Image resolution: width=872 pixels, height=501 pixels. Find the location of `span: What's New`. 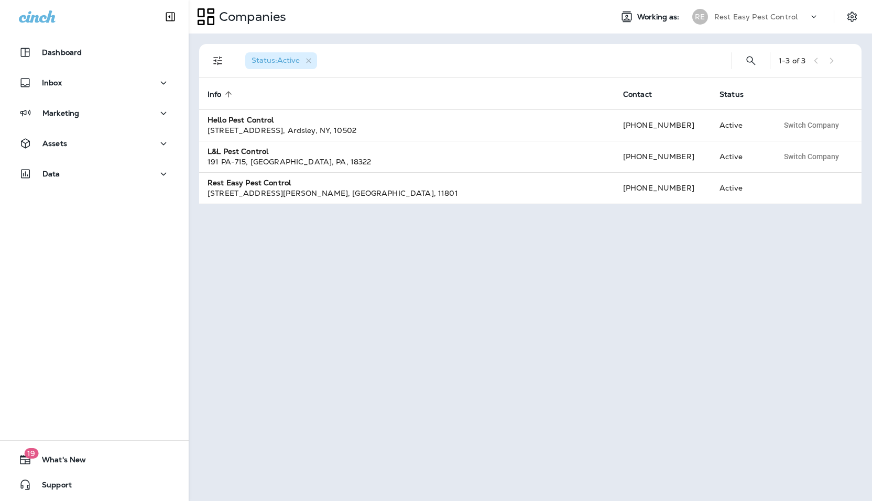

span: What's New is located at coordinates (59, 462).